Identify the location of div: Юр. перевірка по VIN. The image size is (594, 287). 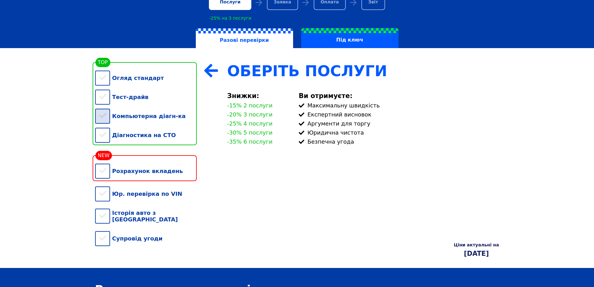
(146, 193).